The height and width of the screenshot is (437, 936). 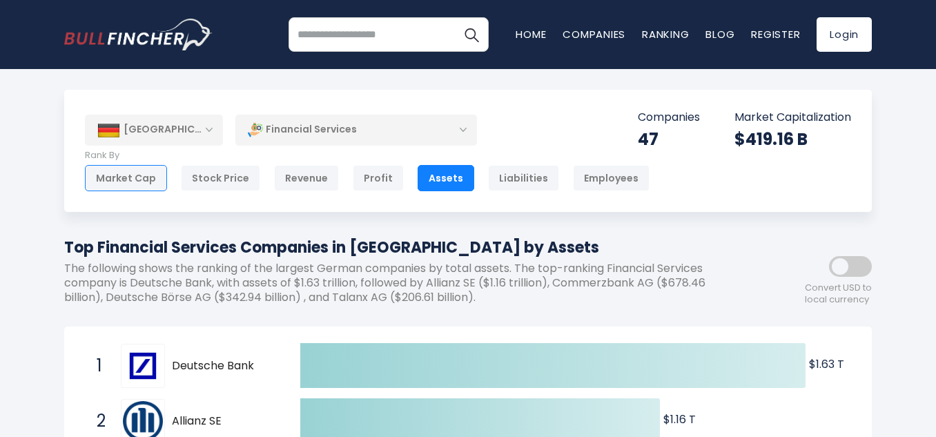 I want to click on text: $1.16 T, so click(x=679, y=419).